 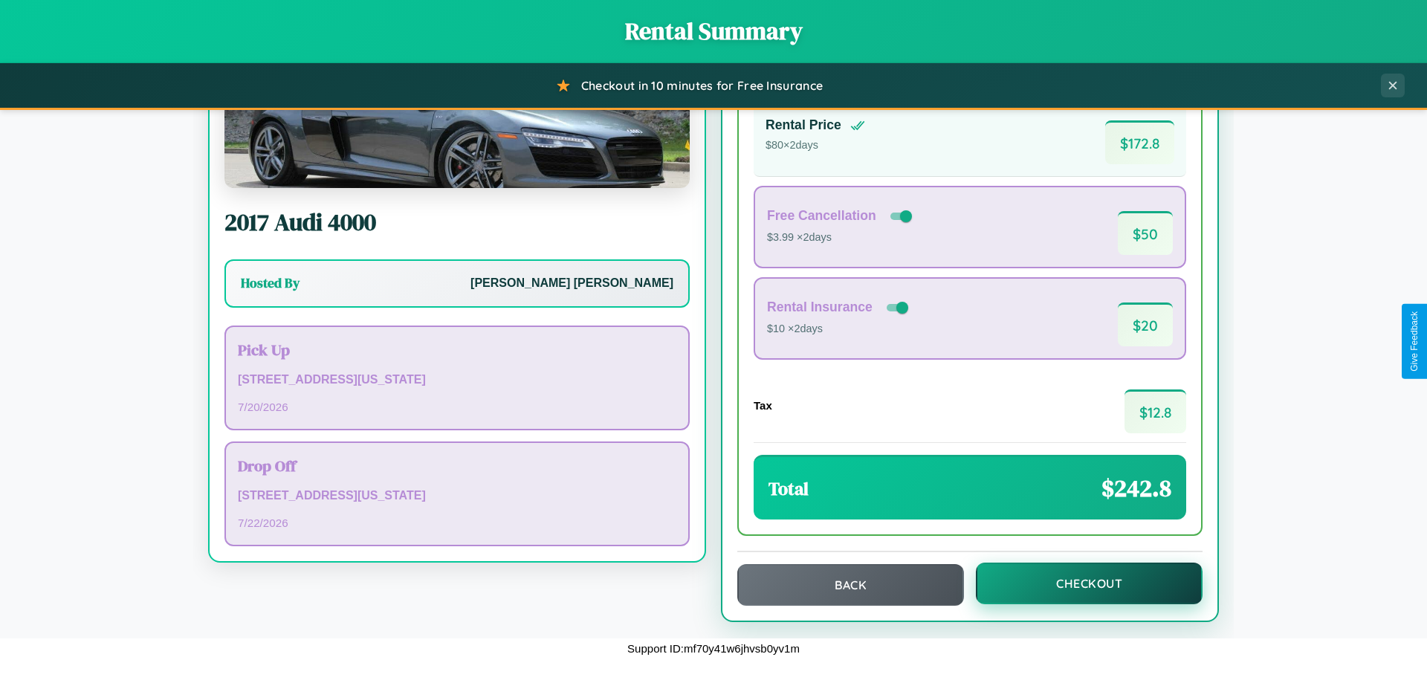 I want to click on h4: Rental Price, so click(x=803, y=125).